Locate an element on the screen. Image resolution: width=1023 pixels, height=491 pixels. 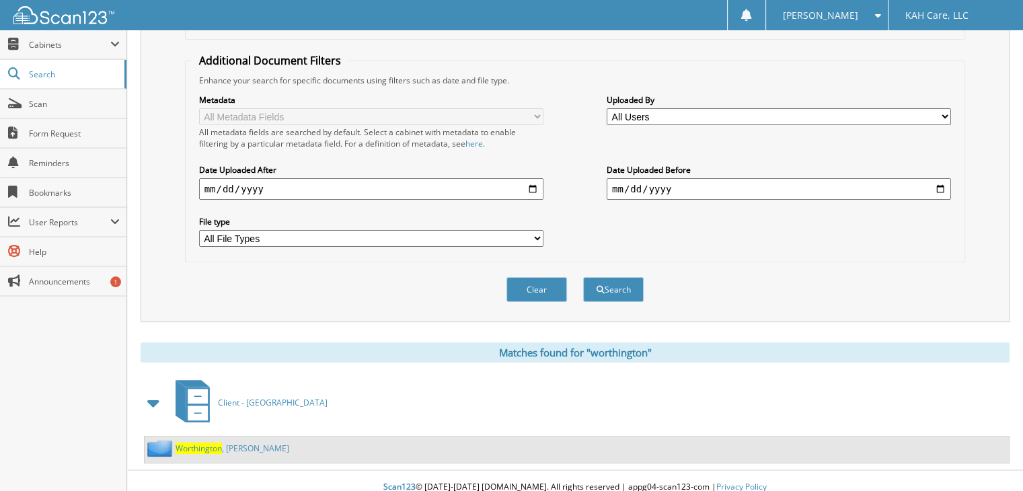
button: Search is located at coordinates (614, 289).